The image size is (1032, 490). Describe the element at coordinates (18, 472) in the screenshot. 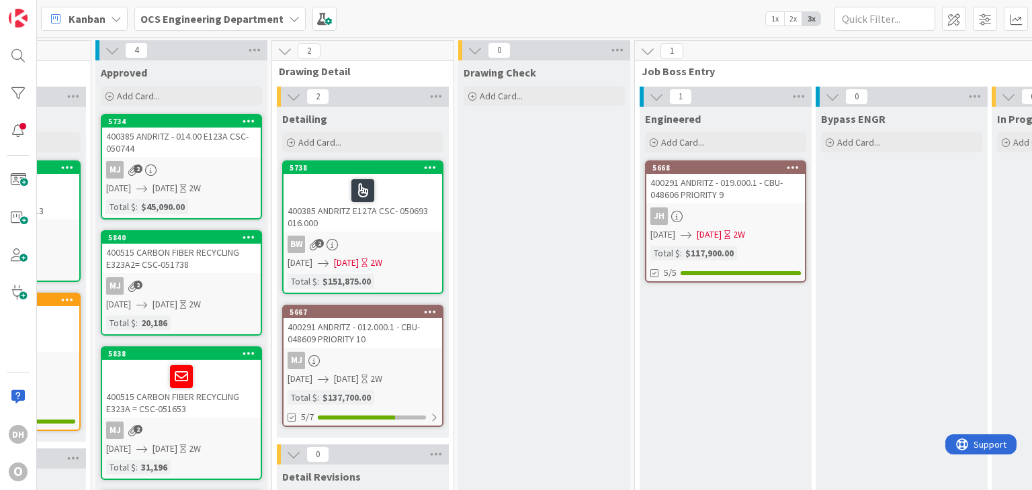

I see `div: O` at that location.